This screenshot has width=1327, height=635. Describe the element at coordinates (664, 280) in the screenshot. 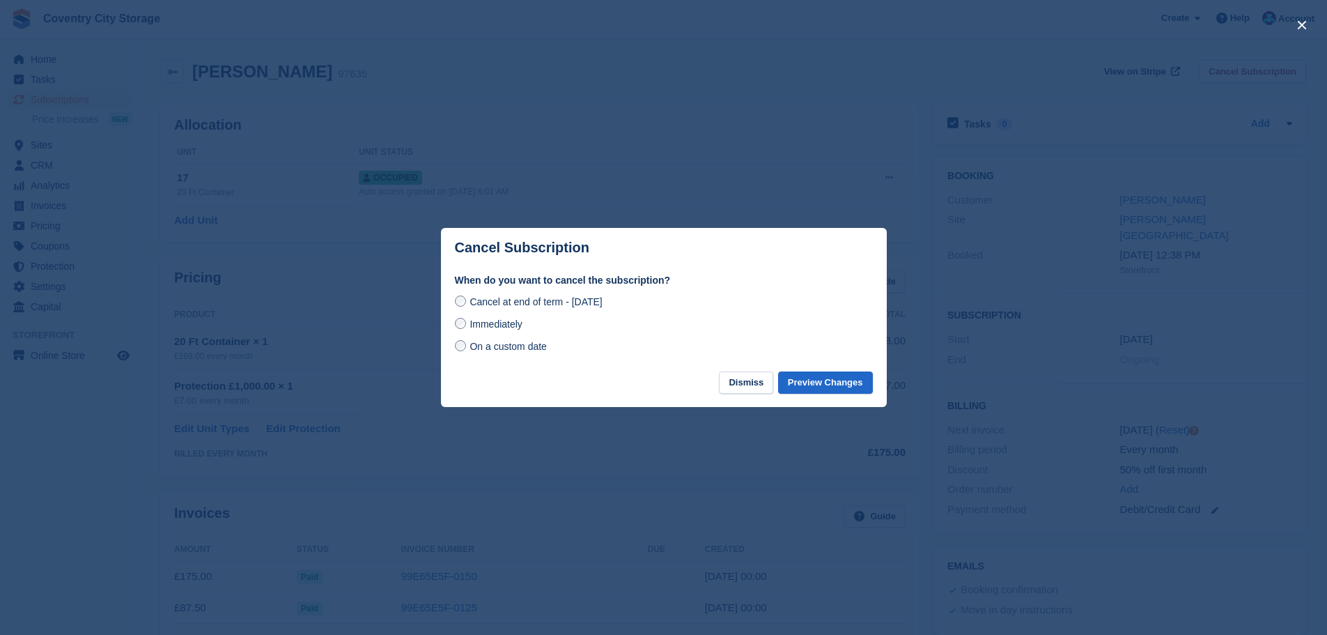

I see `label: When do you want to cancel the subscription?` at that location.